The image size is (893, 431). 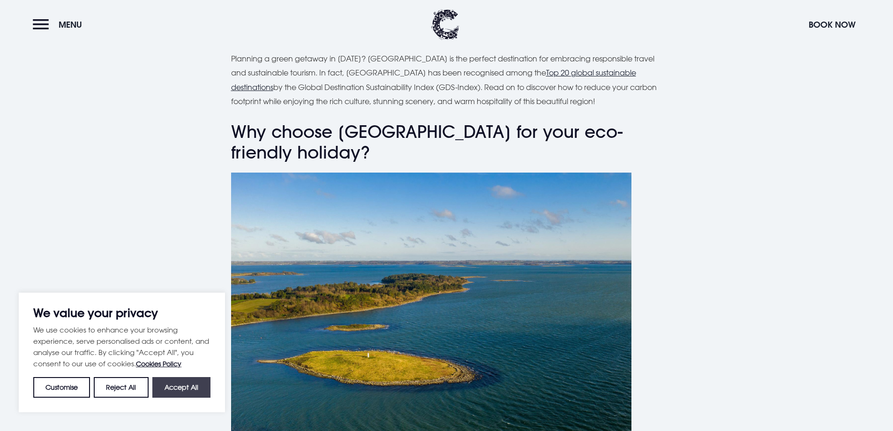 What do you see at coordinates (434, 80) in the screenshot?
I see `a: Top 20 global sustainable destinations` at bounding box center [434, 80].